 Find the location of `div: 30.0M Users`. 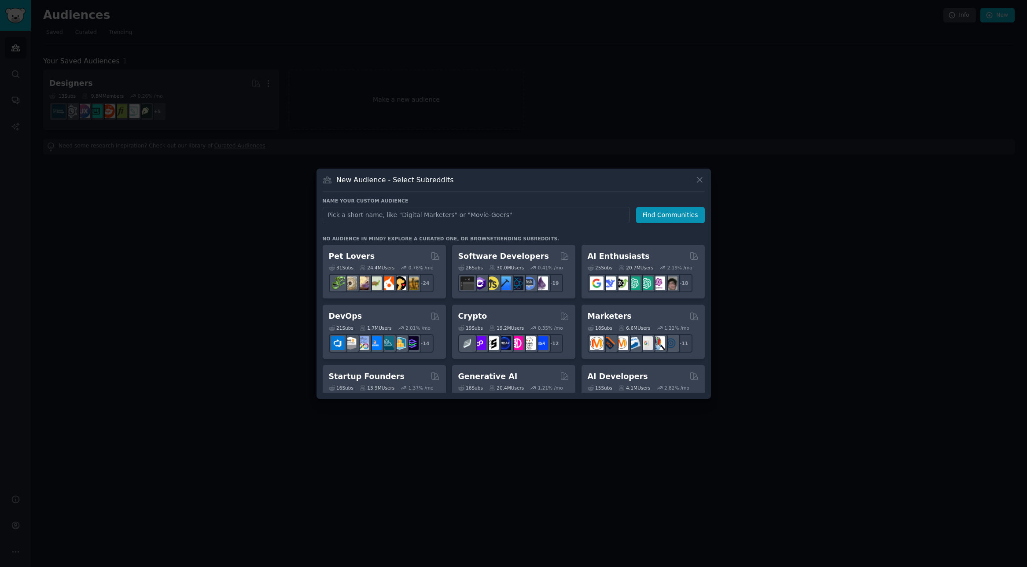

div: 30.0M Users is located at coordinates (506, 268).